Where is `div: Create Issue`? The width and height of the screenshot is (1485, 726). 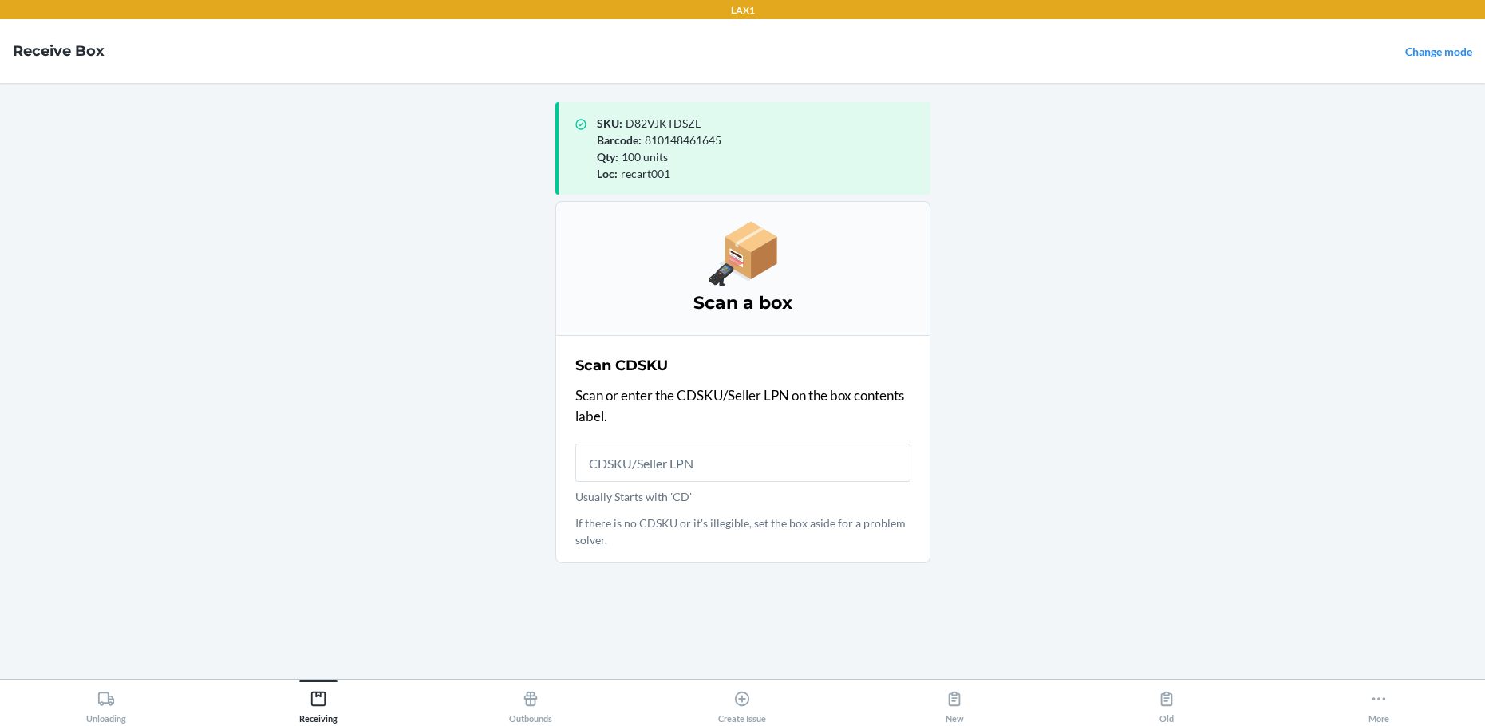 div: Create Issue is located at coordinates (742, 704).